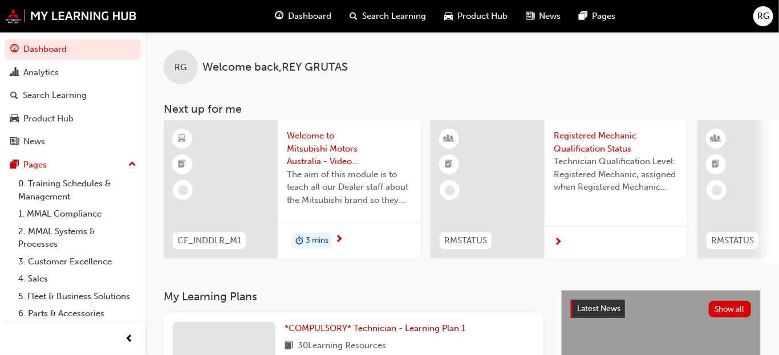 The width and height of the screenshot is (779, 355). Describe the element at coordinates (661, 309) in the screenshot. I see `a: Latest NewsShow all` at that location.